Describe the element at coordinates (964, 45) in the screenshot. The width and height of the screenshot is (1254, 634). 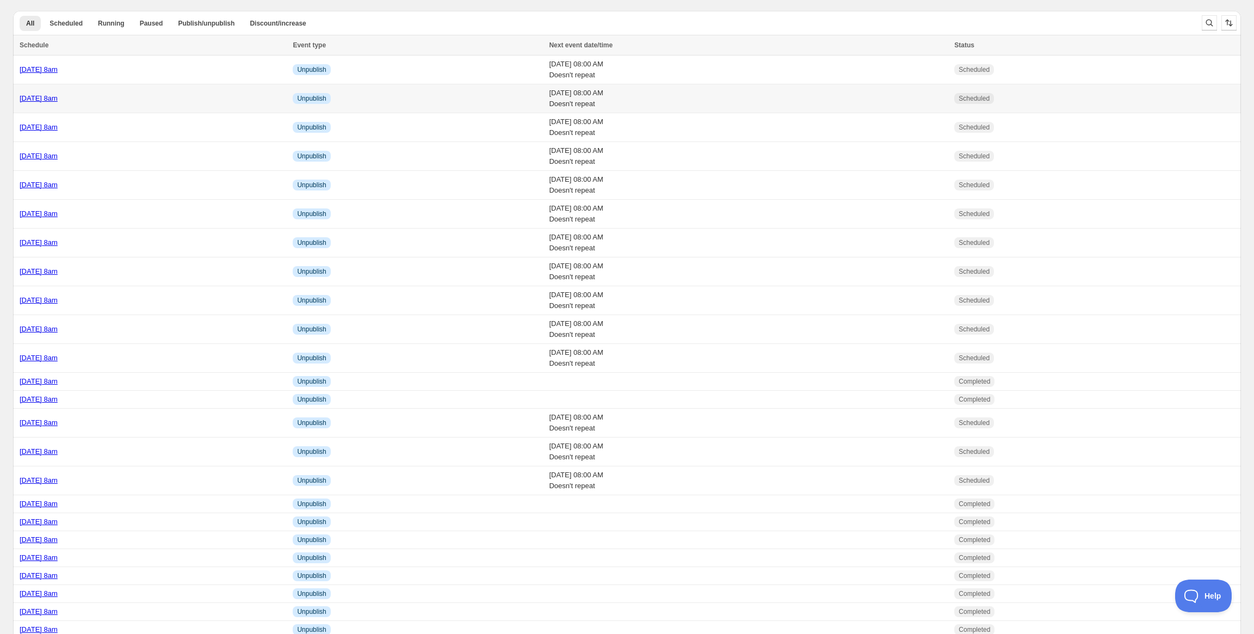
I see `span: Status` at that location.